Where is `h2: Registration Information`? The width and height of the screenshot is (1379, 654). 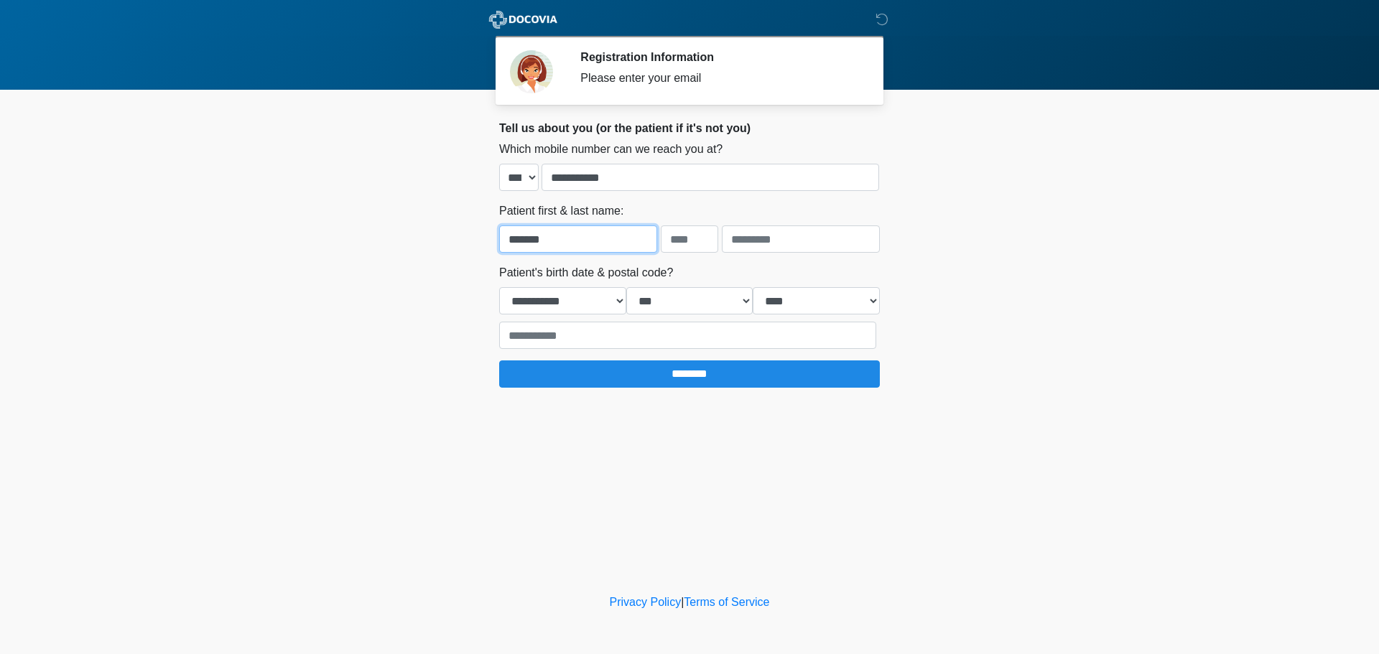 h2: Registration Information is located at coordinates (719, 57).